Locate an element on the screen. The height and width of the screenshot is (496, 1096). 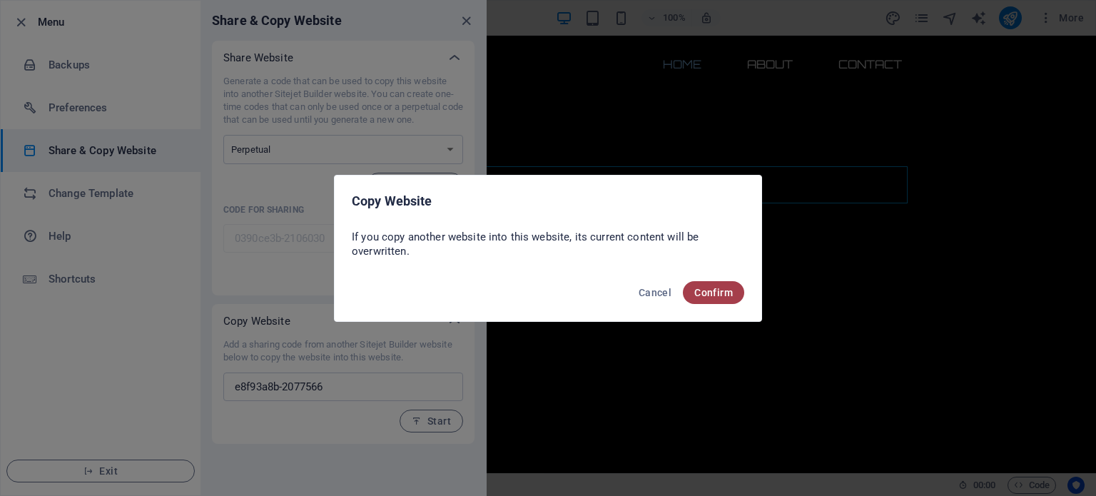
span: Confirm is located at coordinates (713, 292).